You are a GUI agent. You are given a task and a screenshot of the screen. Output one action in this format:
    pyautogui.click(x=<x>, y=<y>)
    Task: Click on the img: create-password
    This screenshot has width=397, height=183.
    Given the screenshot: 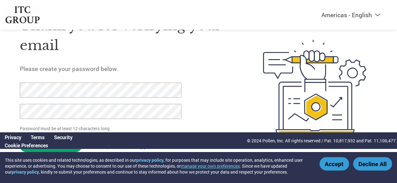 What is the action you would take?
    pyautogui.click(x=314, y=87)
    